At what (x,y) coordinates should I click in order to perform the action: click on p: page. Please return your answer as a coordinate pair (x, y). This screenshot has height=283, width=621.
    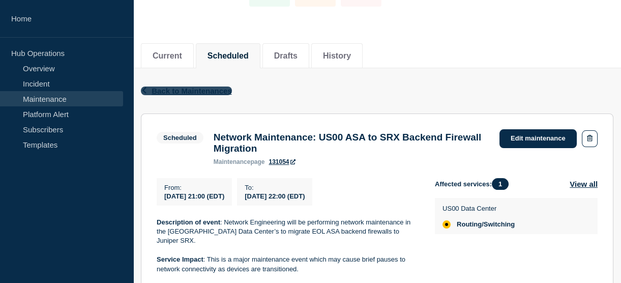
    Looking at the image, I should click on (239, 162).